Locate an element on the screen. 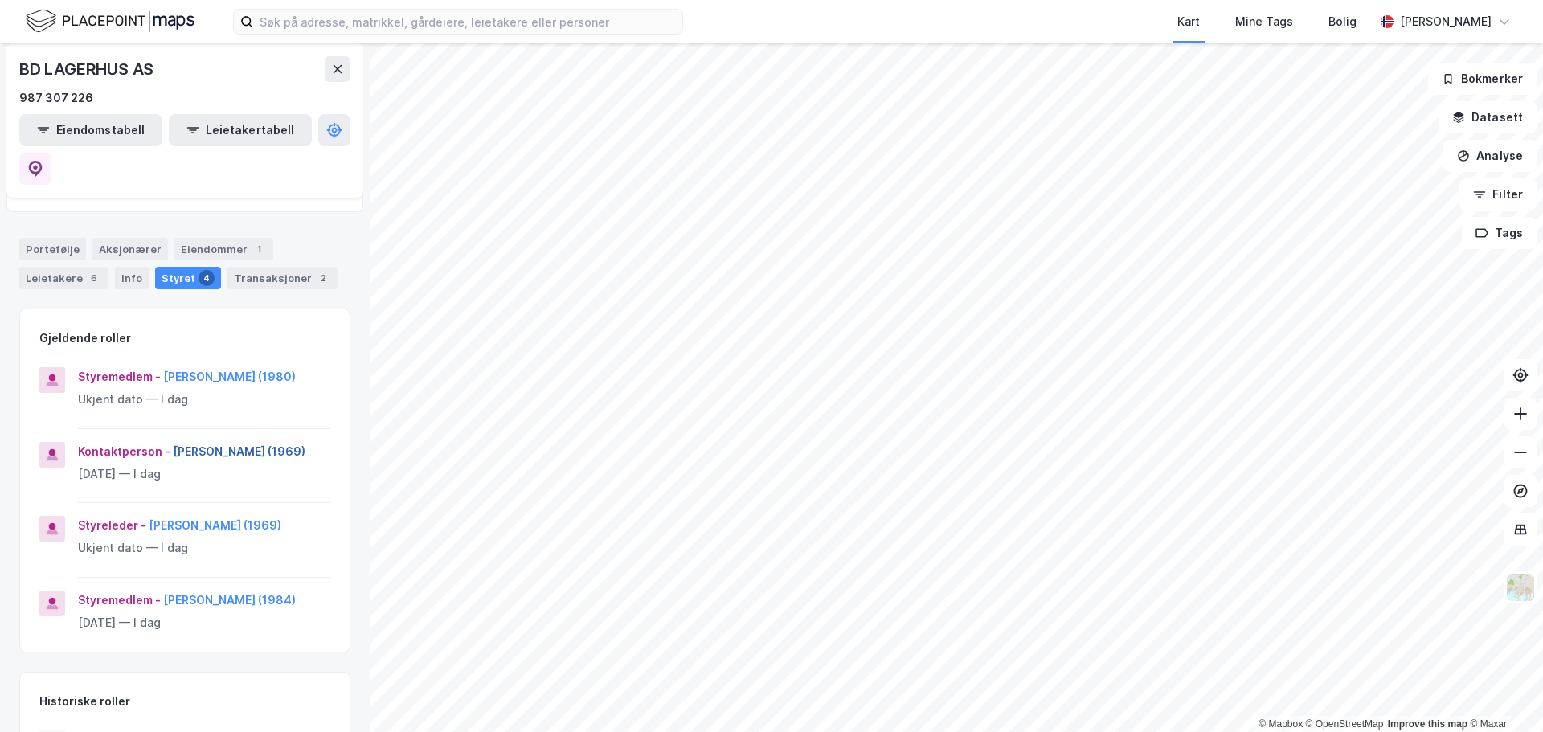 The height and width of the screenshot is (732, 1543). div: Historiske roller is located at coordinates (84, 701).